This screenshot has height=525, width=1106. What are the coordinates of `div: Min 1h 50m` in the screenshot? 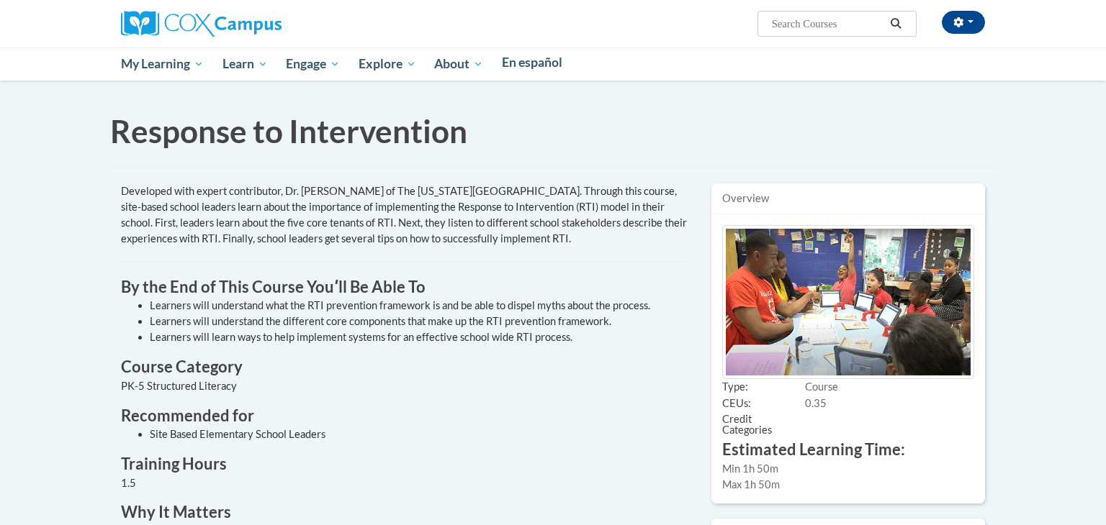 It's located at (848, 469).